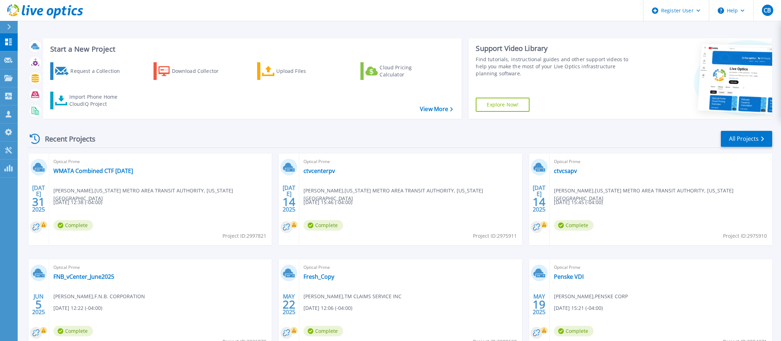 The width and height of the screenshot is (781, 341). I want to click on a: All Projects, so click(746, 139).